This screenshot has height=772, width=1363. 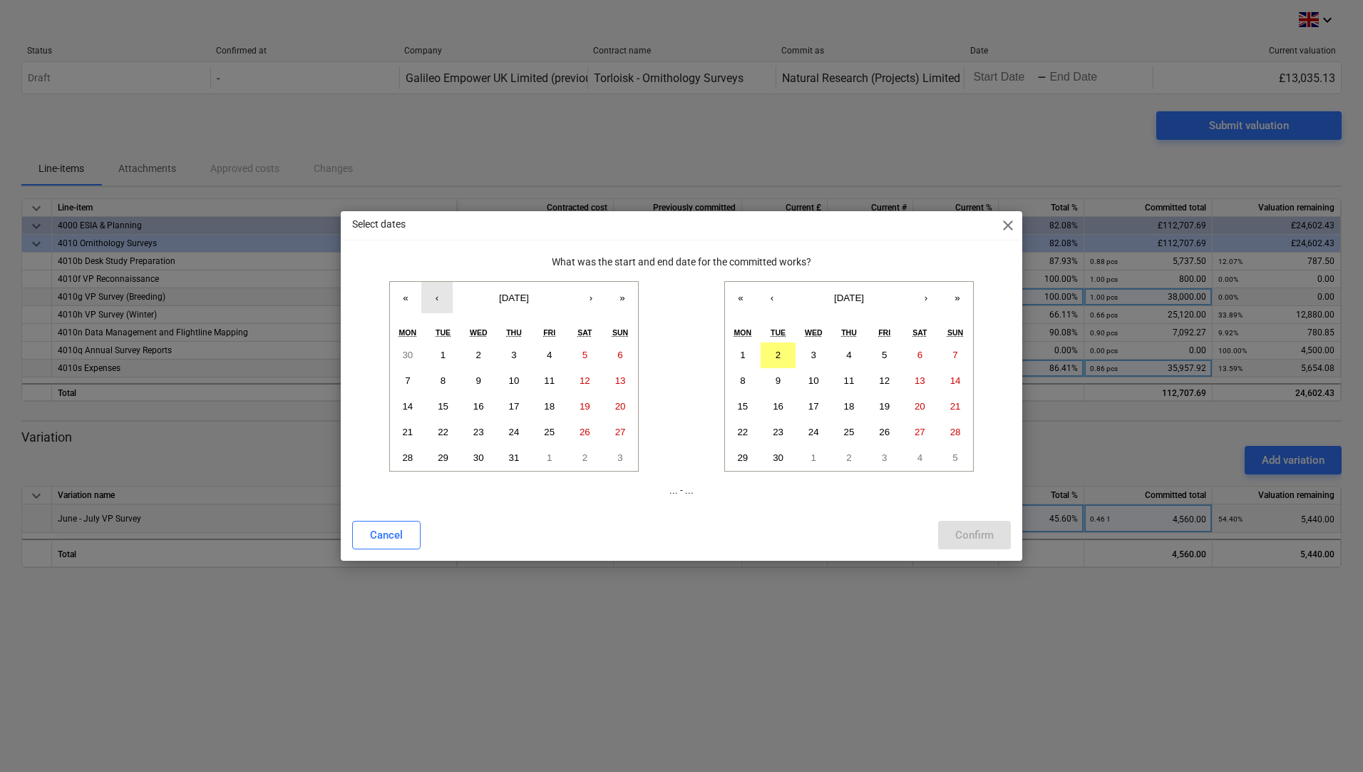 I want to click on div: Cancel, so click(x=387, y=535).